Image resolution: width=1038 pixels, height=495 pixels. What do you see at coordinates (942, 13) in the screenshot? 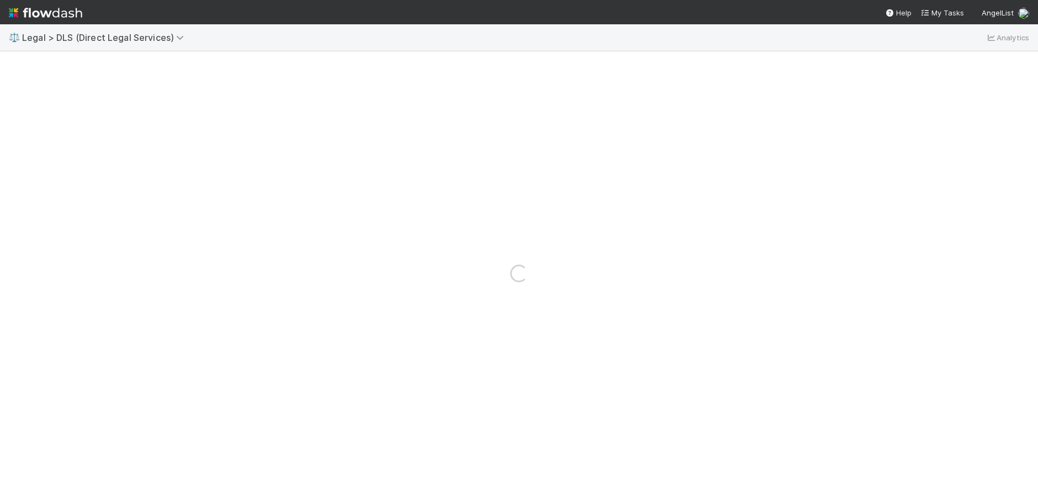
I see `a: My Tasks` at bounding box center [942, 13].